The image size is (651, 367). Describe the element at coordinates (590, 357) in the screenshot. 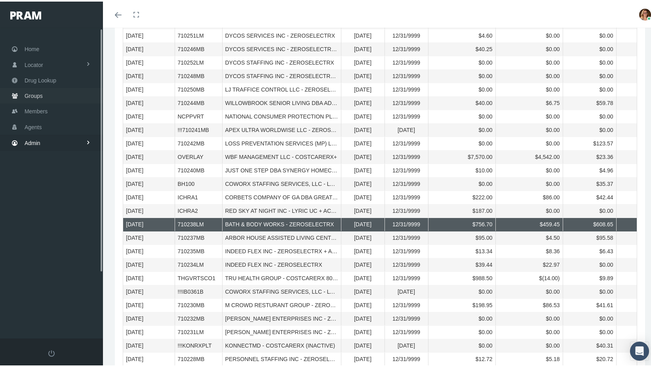

I see `div: $20.72` at that location.